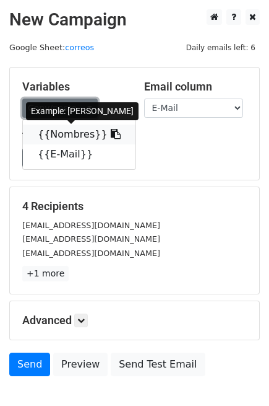  I want to click on h5: Email column, so click(196, 87).